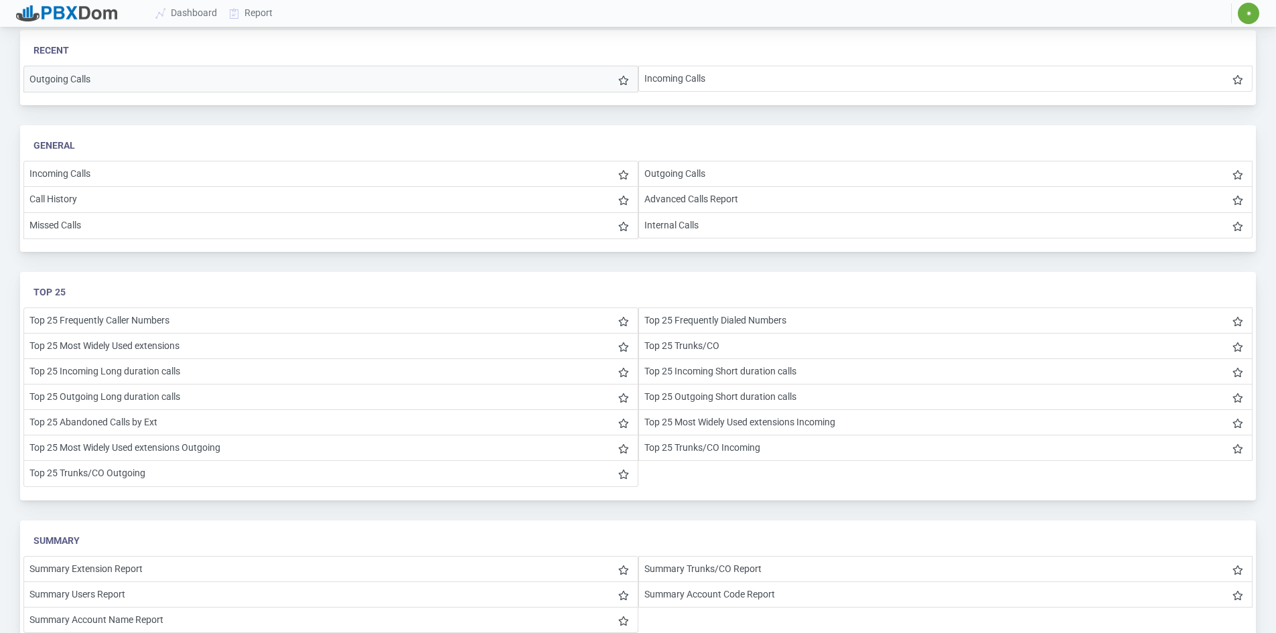 Image resolution: width=1276 pixels, height=633 pixels. I want to click on li: Top 25 Most Widely Used extensions Outgoing, so click(331, 448).